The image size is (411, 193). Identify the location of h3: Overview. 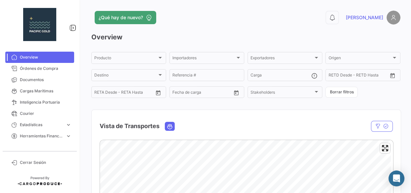
(246, 37).